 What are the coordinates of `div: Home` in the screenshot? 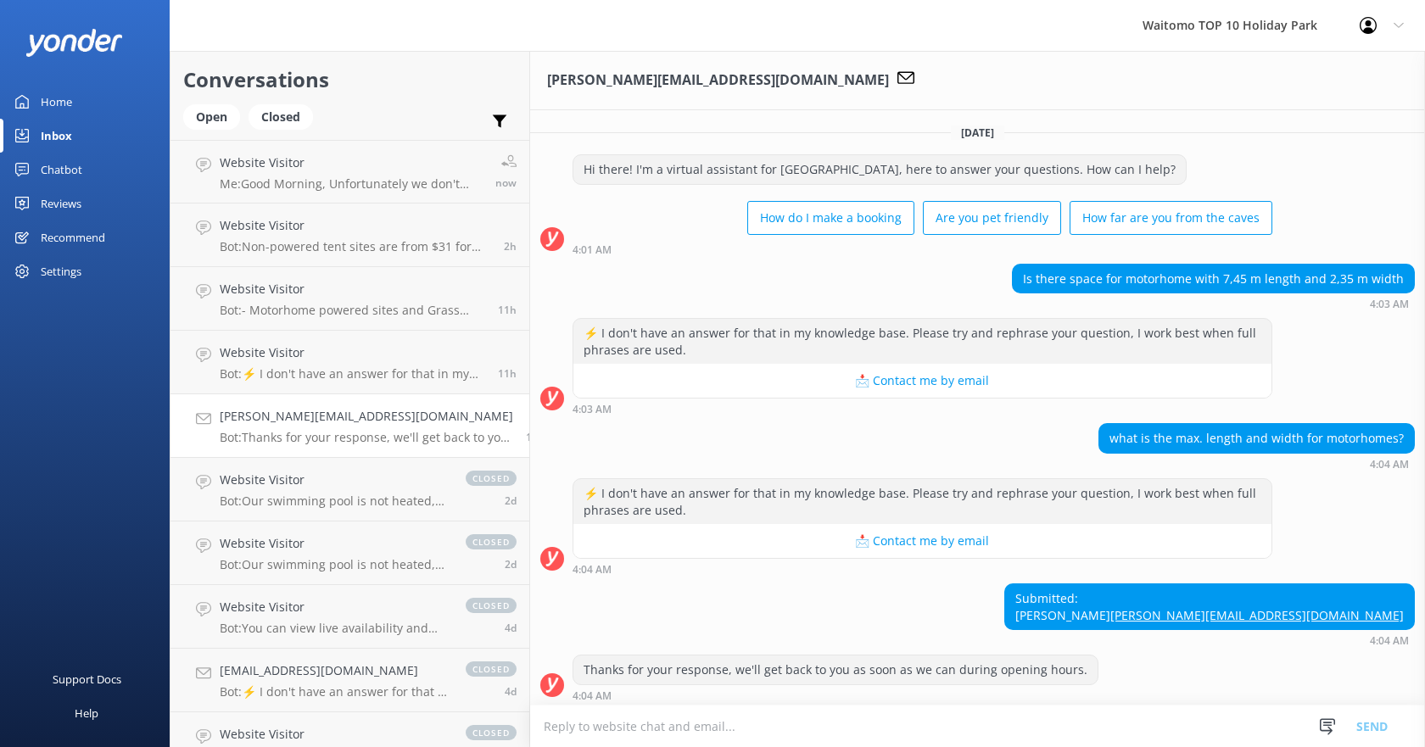 It's located at (56, 102).